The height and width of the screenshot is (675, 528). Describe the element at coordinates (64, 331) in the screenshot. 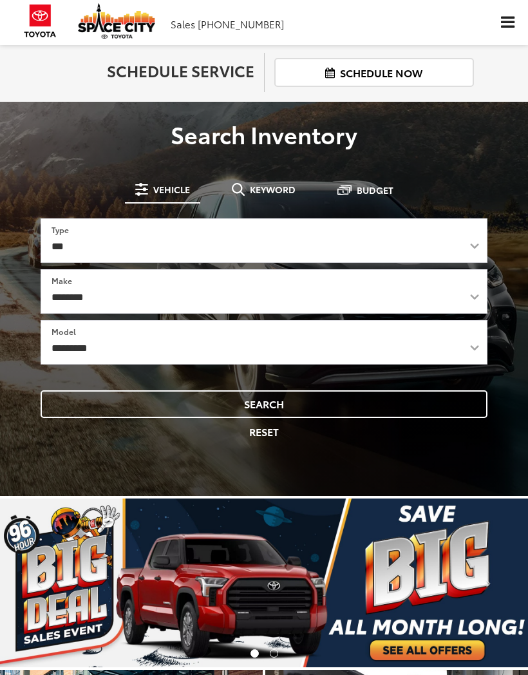

I see `label: Model` at that location.